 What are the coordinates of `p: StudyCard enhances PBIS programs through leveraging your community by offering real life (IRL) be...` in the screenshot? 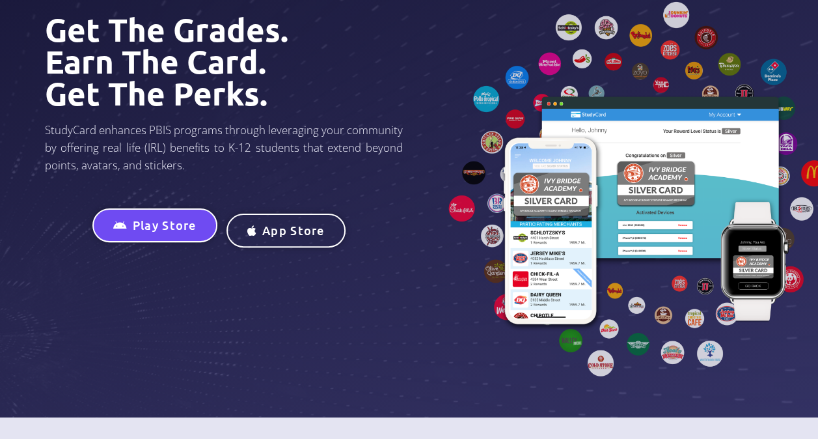 It's located at (224, 148).